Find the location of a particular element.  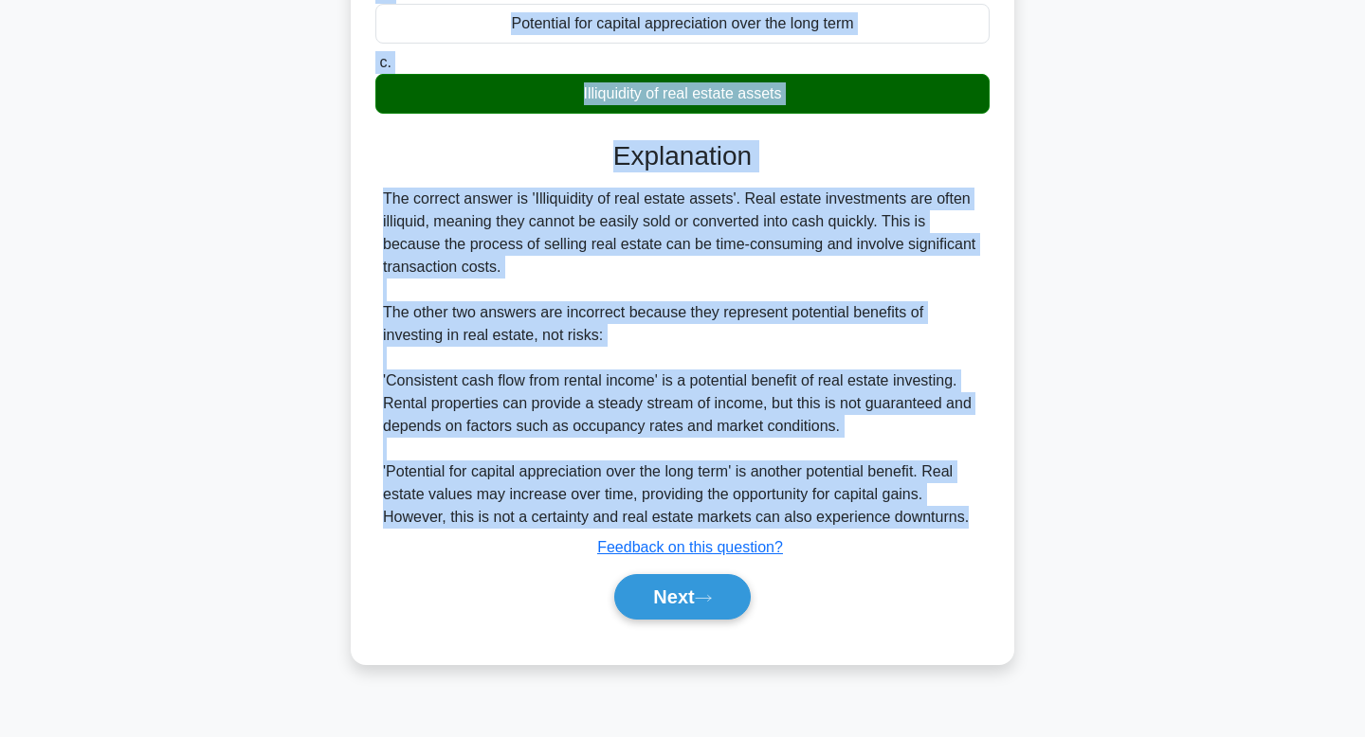

u: Feedback on this question? is located at coordinates (690, 547).